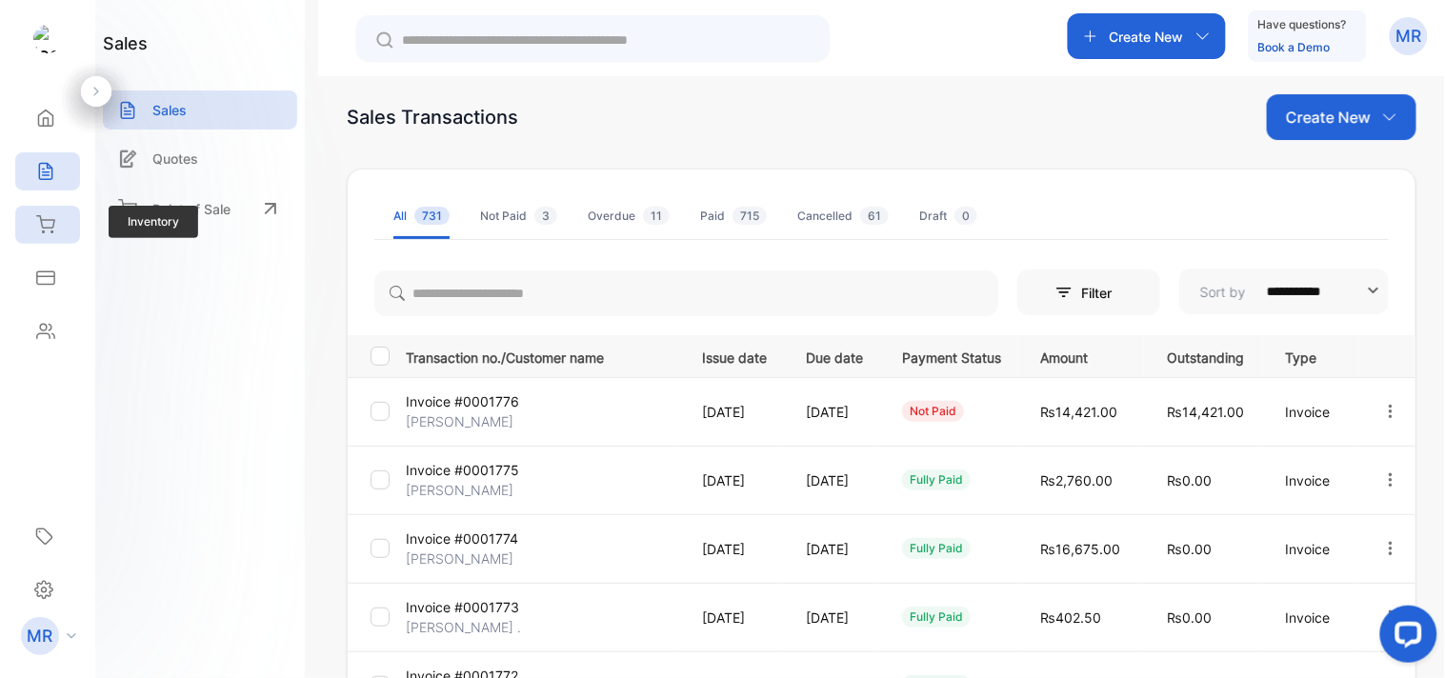  Describe the element at coordinates (200, 209) in the screenshot. I see `a: Point of Sale` at that location.